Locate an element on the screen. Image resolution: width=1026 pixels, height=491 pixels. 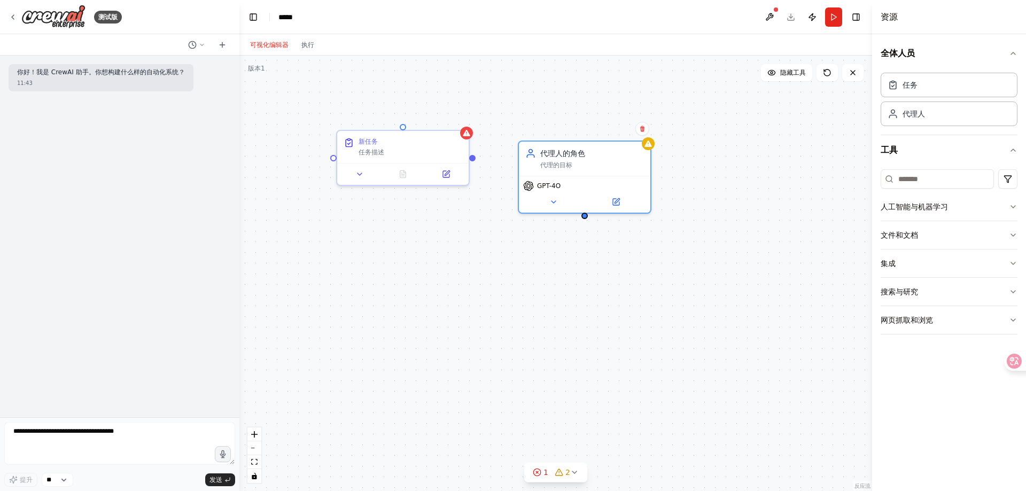
font: 测试版 is located at coordinates (108, 17).